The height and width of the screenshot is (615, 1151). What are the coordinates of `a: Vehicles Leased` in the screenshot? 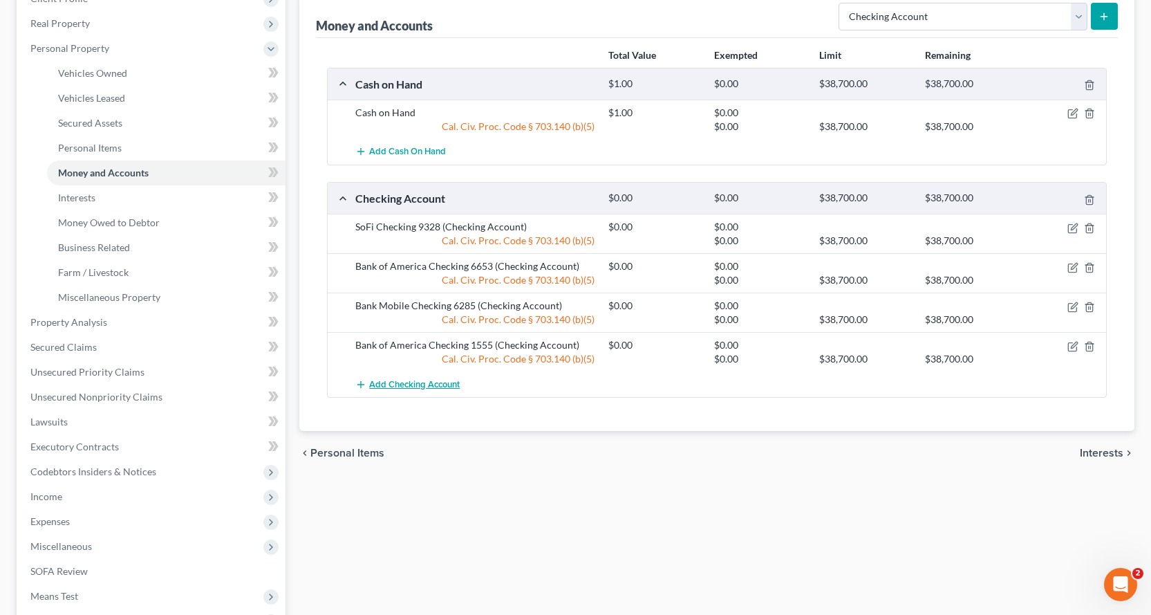 It's located at (166, 98).